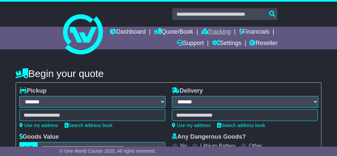  I want to click on a: Financials, so click(254, 32).